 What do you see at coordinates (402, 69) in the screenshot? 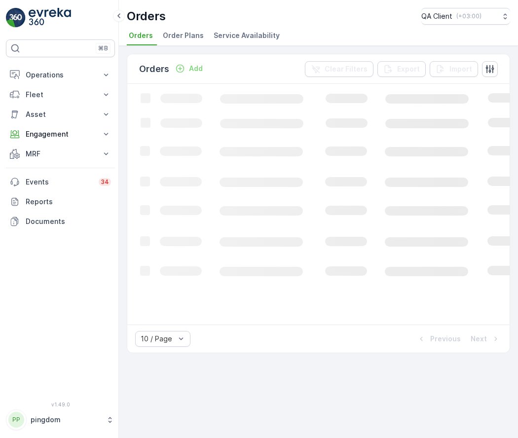
I see `button: Export` at bounding box center [402, 69].